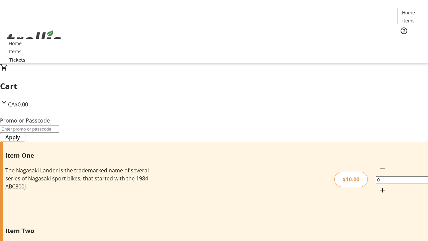 The height and width of the screenshot is (241, 428). I want to click on img: Orient E2E Organization Za7lVJvr3L's Logo, so click(34, 40).